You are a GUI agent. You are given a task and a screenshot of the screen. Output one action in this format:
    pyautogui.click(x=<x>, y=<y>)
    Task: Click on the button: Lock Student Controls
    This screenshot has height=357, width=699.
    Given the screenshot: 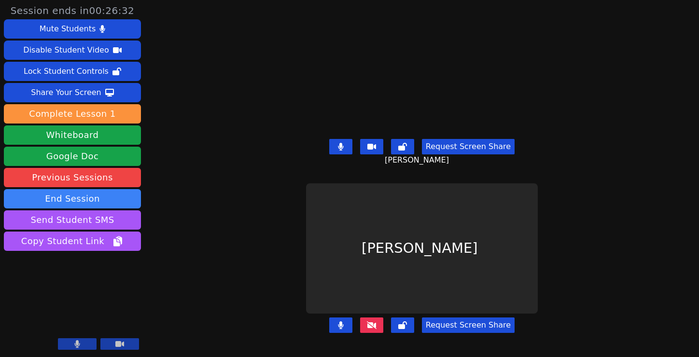 What is the action you would take?
    pyautogui.click(x=72, y=71)
    